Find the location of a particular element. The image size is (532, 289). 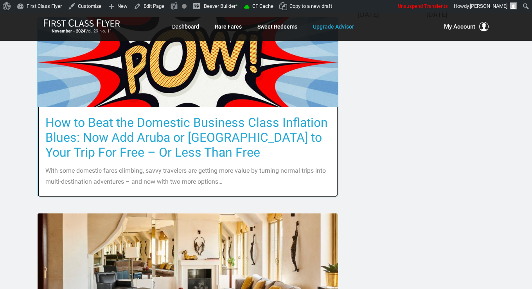

a: First Class FlyerNovember - 2024Vol. 29 No. 11 is located at coordinates (82, 27).